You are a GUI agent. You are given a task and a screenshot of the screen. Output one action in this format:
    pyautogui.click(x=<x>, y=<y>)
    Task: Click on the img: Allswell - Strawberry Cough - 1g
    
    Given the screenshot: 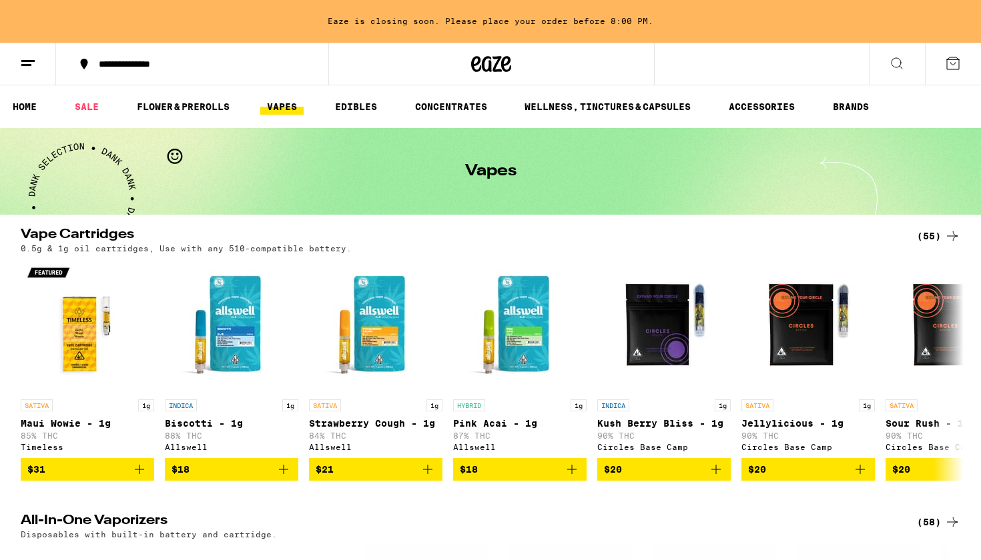 What is the action you would take?
    pyautogui.click(x=376, y=326)
    